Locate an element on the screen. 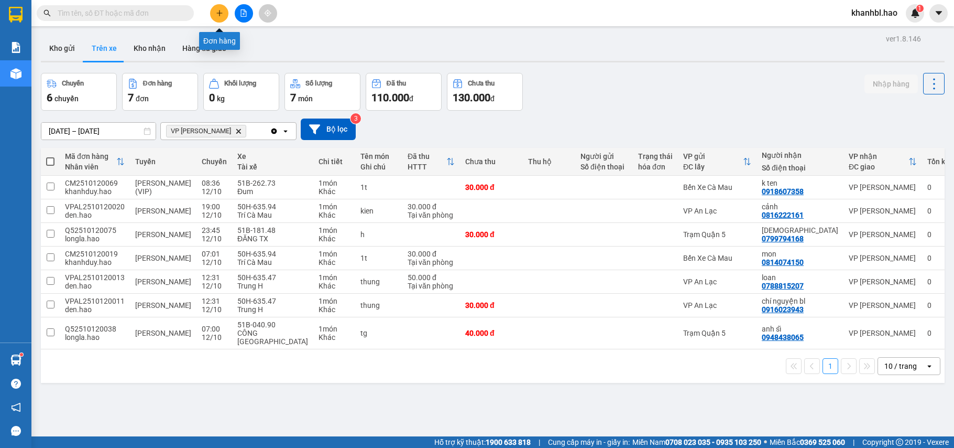 The height and width of the screenshot is (448, 954). div: CM2510120069 is located at coordinates (95, 183).